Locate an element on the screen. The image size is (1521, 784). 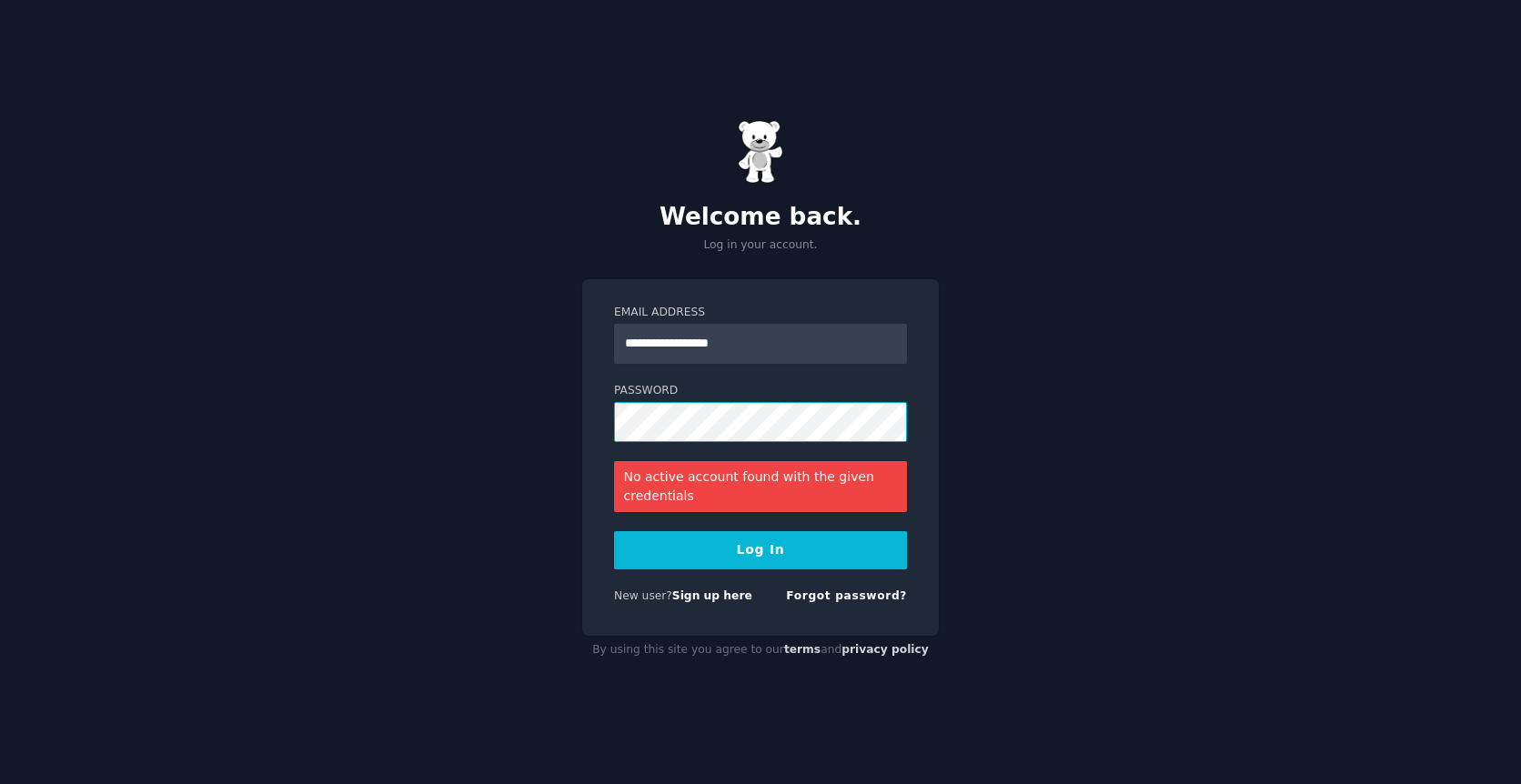
img: Gummy Bear is located at coordinates (760, 152).